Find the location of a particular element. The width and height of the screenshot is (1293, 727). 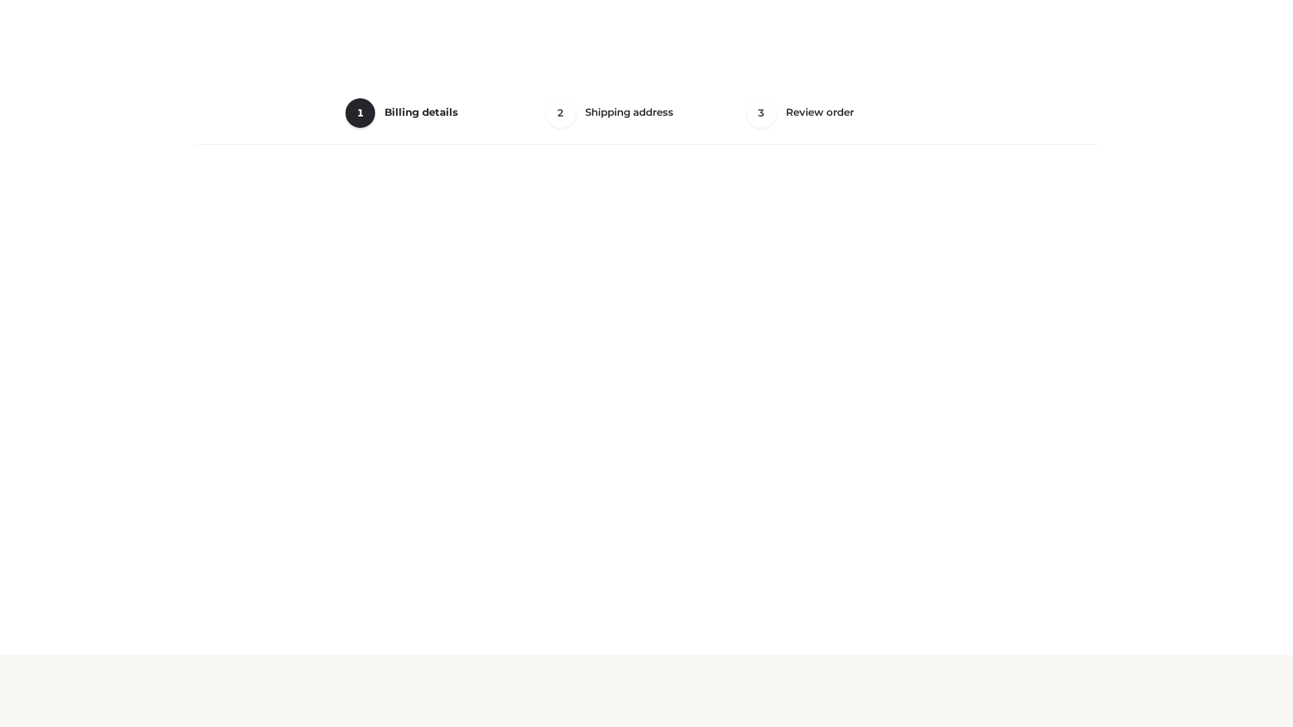

span: 3 is located at coordinates (761, 113).